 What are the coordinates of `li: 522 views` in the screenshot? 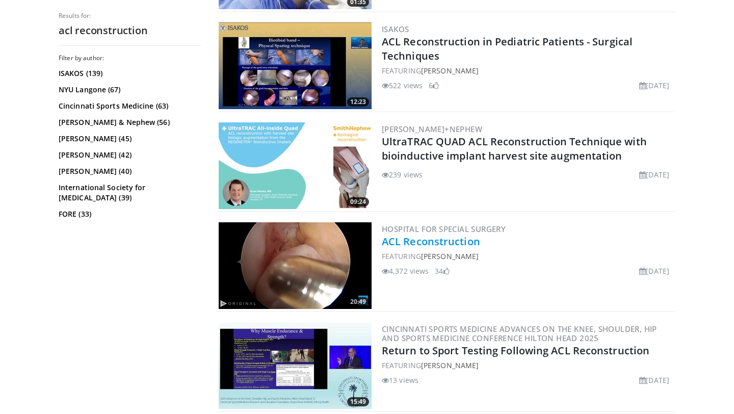 It's located at (402, 85).